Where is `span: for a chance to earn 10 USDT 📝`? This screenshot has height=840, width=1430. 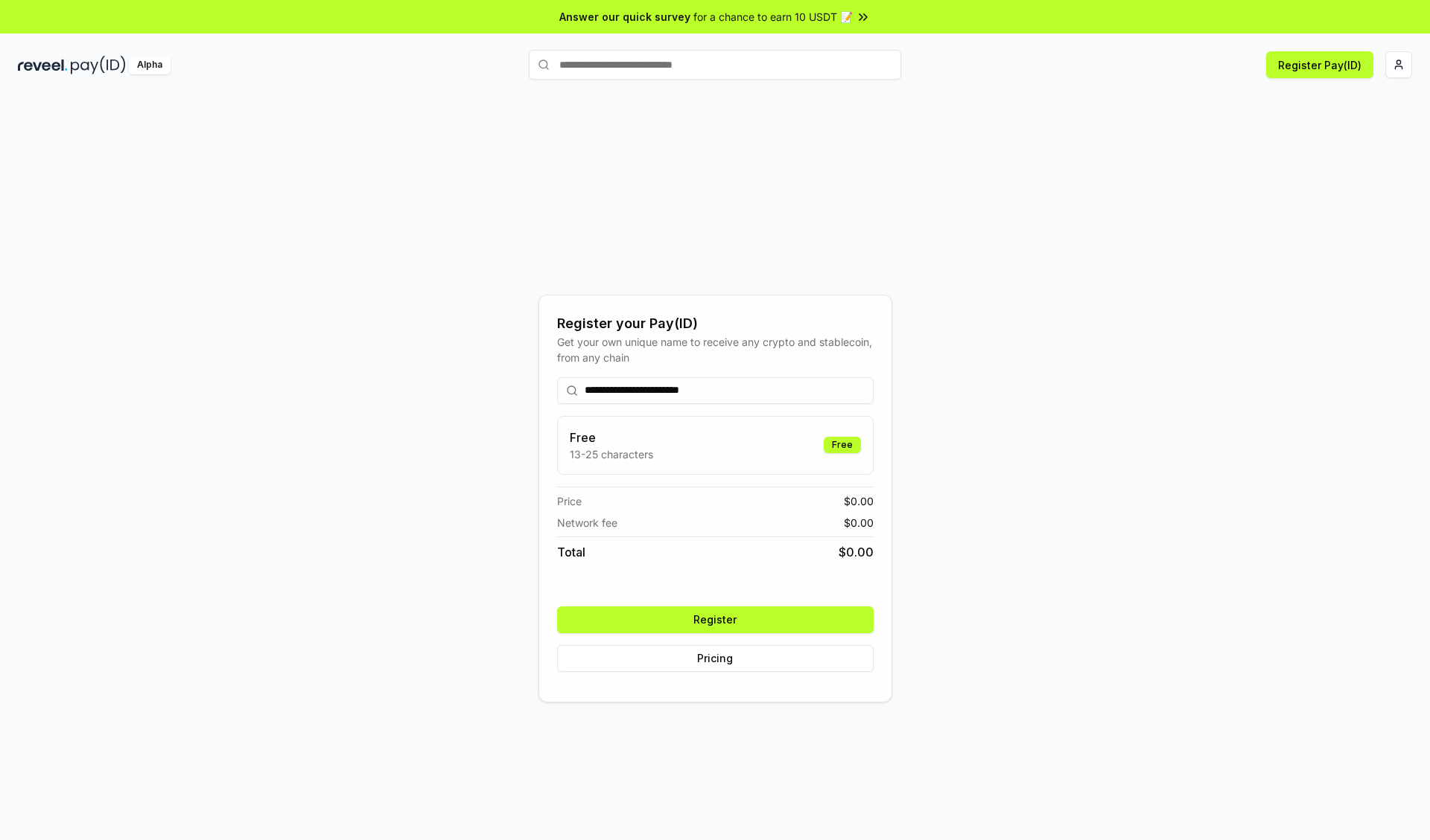 span: for a chance to earn 10 USDT 📝 is located at coordinates (773, 17).